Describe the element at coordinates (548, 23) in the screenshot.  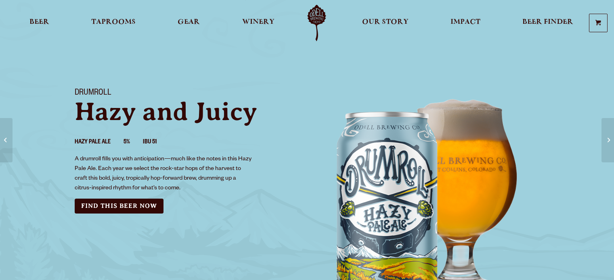
I see `a: Beer Finder` at that location.